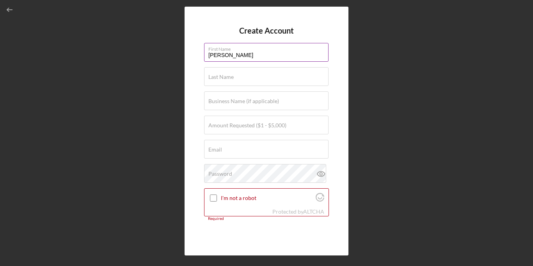 The height and width of the screenshot is (266, 533). I want to click on label: Business Name (if applicable), so click(243, 101).